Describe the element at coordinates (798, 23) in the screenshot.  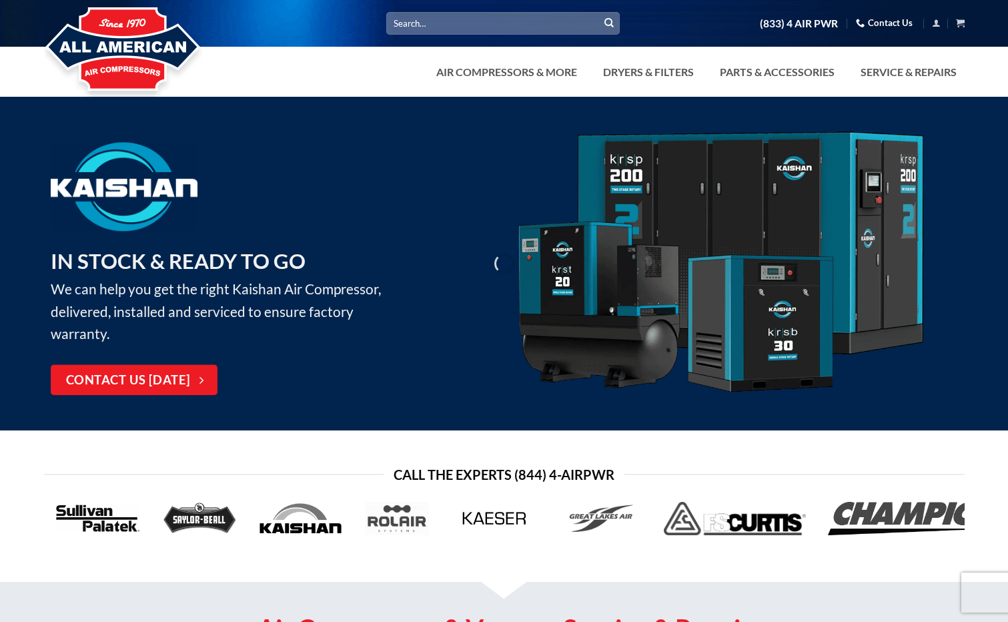
I see `a: (833) 4 AIR PWR` at that location.